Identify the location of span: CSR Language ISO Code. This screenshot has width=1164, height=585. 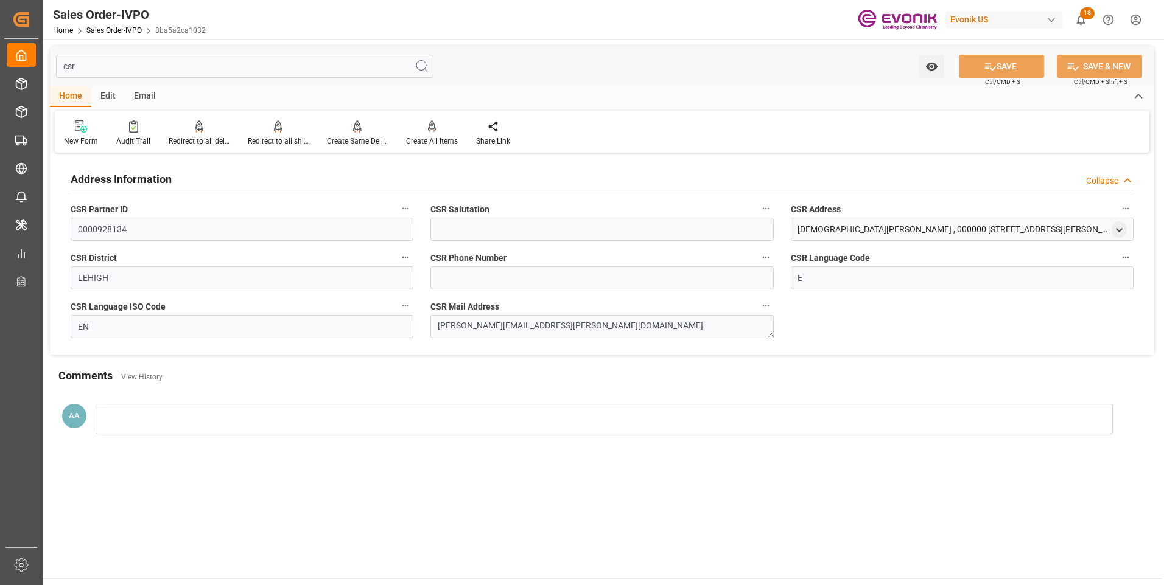
(118, 307).